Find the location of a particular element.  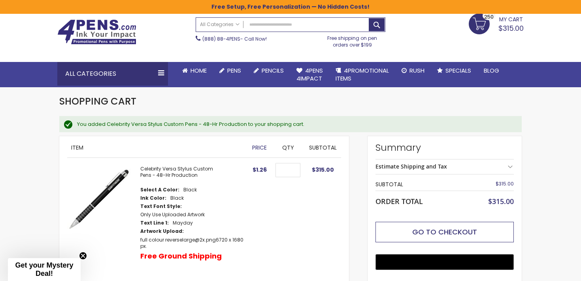

span: $1.26 is located at coordinates (260, 170).